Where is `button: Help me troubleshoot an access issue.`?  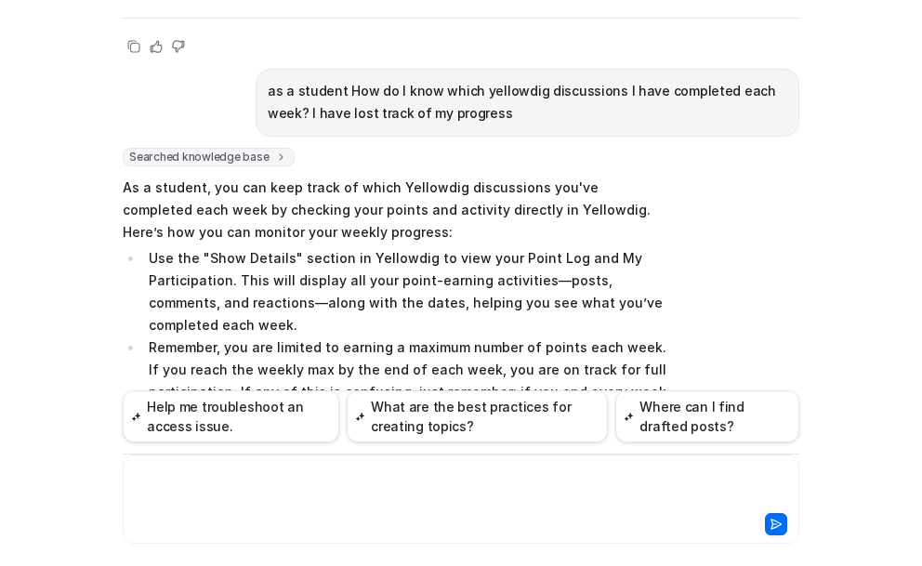
button: Help me troubleshoot an access issue. is located at coordinates (231, 417).